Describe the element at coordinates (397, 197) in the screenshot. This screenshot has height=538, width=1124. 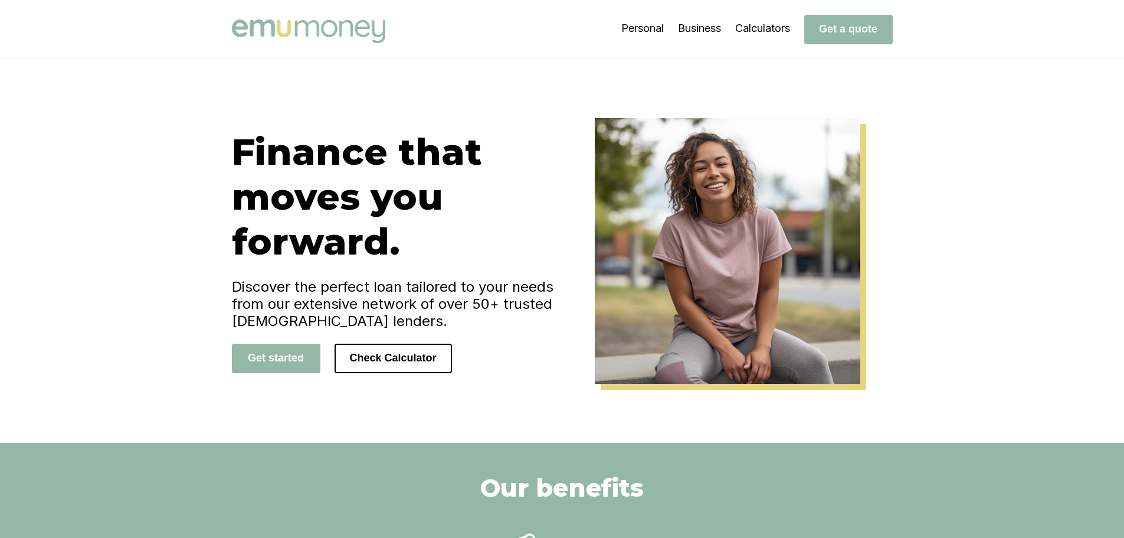
I see `h1: Finance that moves you forward.` at that location.